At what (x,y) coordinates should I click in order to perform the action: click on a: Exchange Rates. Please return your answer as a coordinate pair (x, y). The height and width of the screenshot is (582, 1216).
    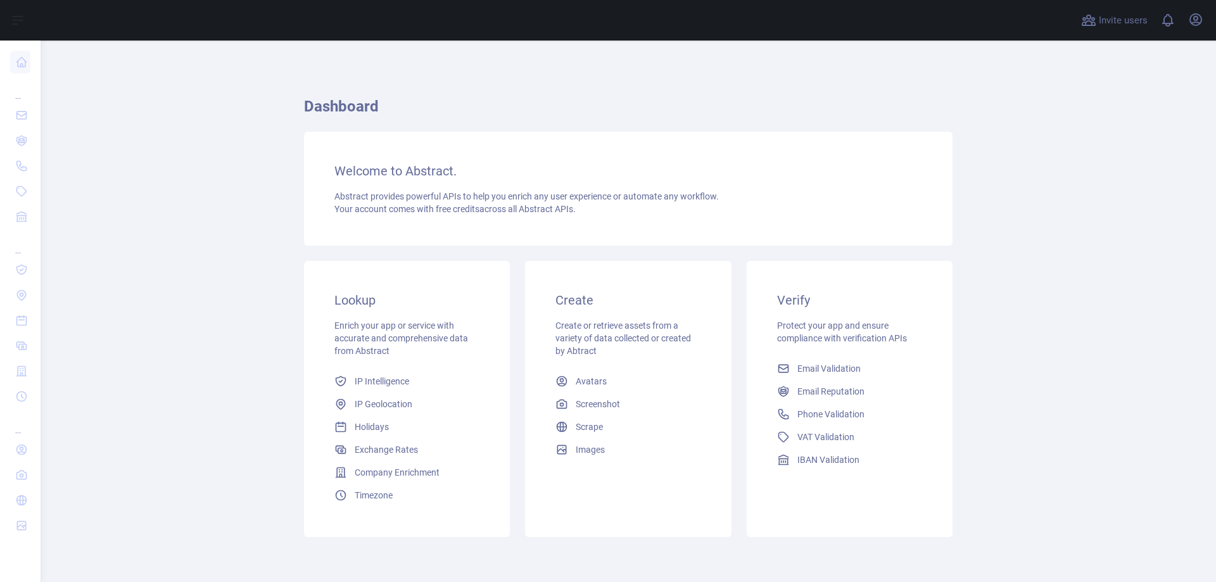
    Looking at the image, I should click on (407, 450).